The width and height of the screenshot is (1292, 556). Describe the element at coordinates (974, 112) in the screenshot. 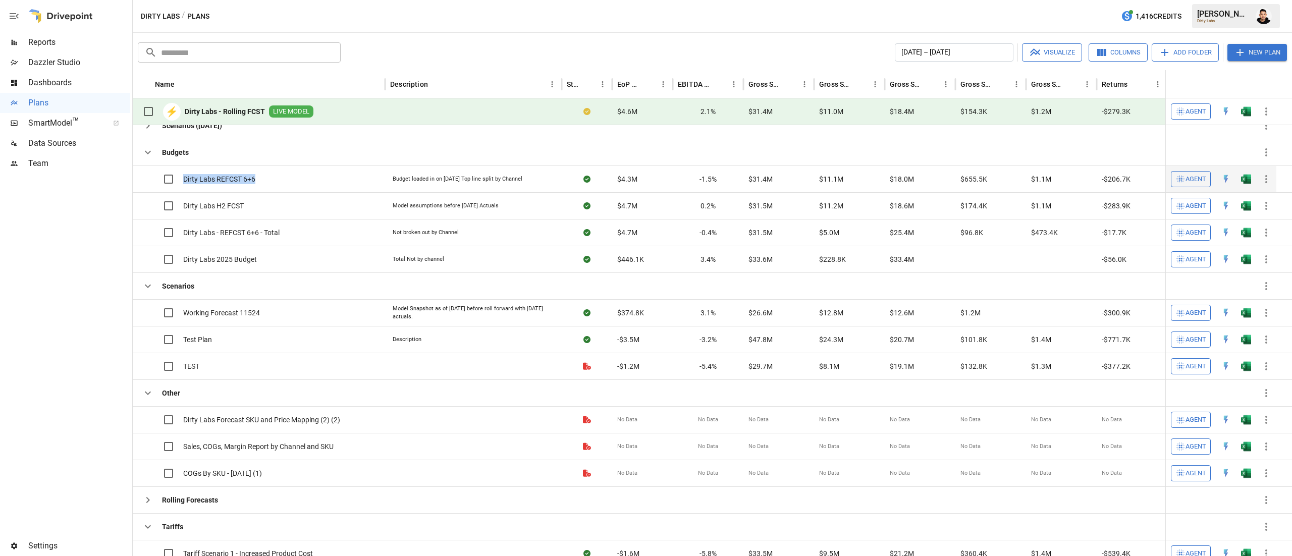

I see `span: $154.3K` at that location.